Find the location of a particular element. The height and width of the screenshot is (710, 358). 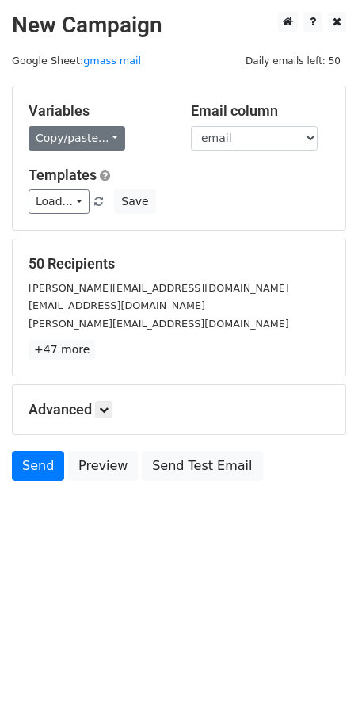

span: Daily emails left: 50 is located at coordinates (293, 61).